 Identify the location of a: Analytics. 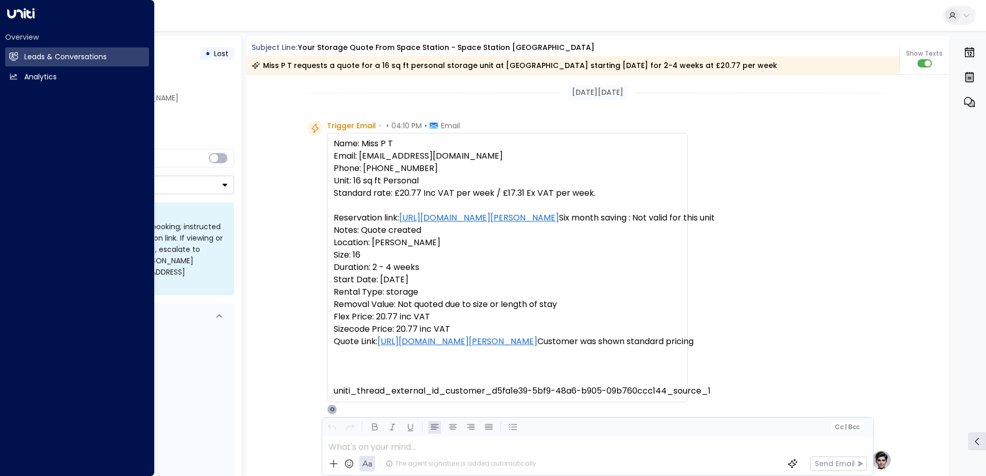
(77, 77).